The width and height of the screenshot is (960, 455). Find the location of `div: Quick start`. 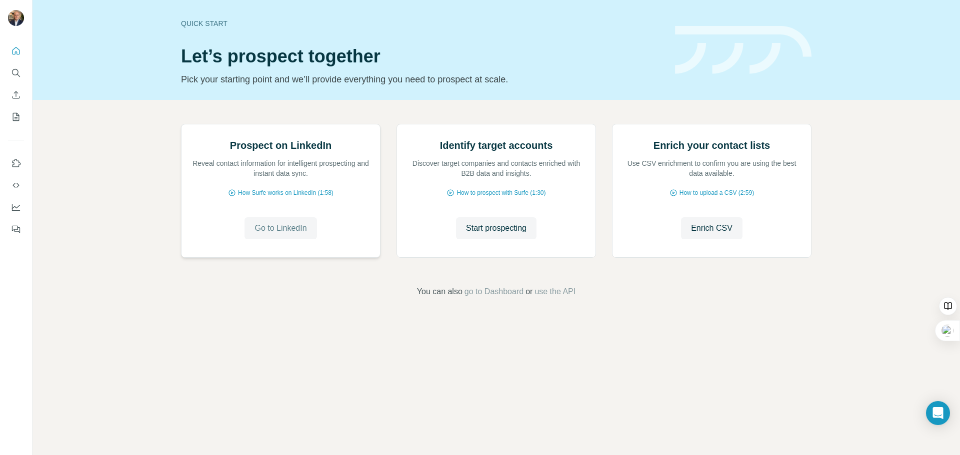

div: Quick start is located at coordinates (422, 23).